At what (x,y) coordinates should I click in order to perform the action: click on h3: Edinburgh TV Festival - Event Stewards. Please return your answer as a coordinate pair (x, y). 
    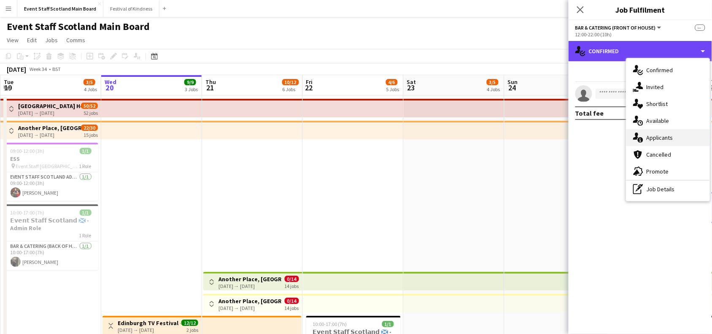
    Looking at the image, I should click on (149, 323).